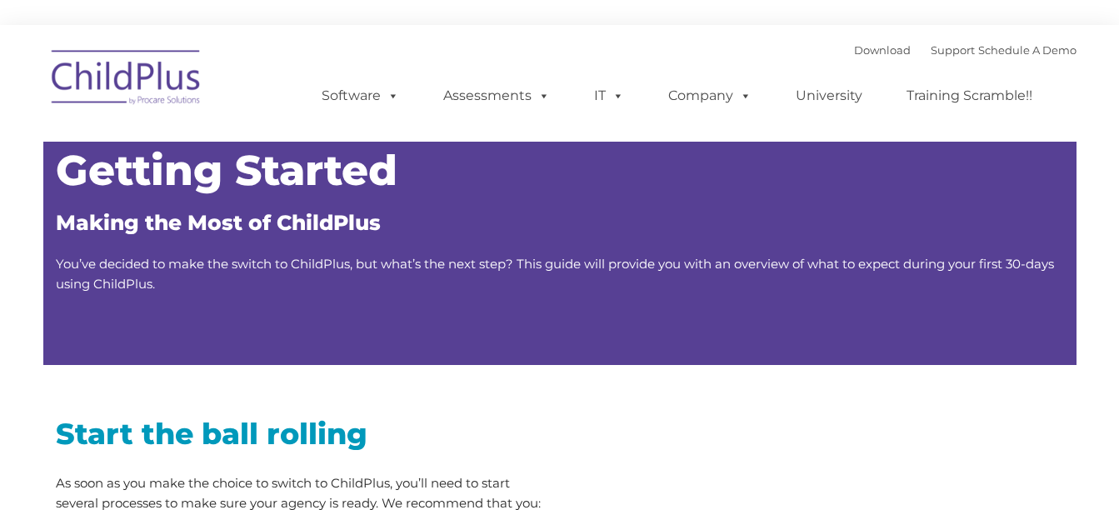 This screenshot has width=1119, height=510. What do you see at coordinates (710, 96) in the screenshot?
I see `a: Company` at bounding box center [710, 96].